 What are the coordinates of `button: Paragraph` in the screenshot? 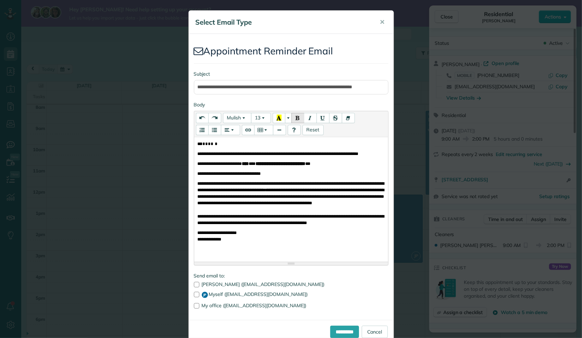 It's located at (230, 130).